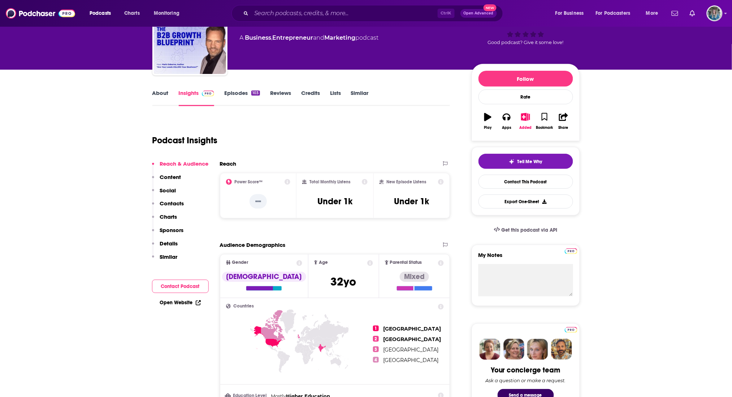 This screenshot has width=732, height=397. I want to click on span: Podcasts, so click(100, 13).